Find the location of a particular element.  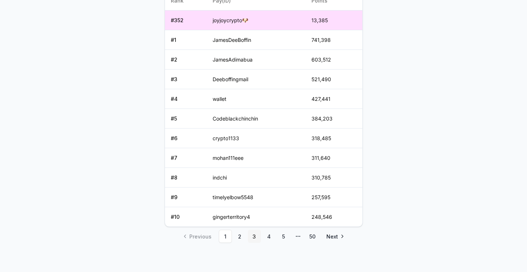

td: Deeboffingmail is located at coordinates (256, 79).